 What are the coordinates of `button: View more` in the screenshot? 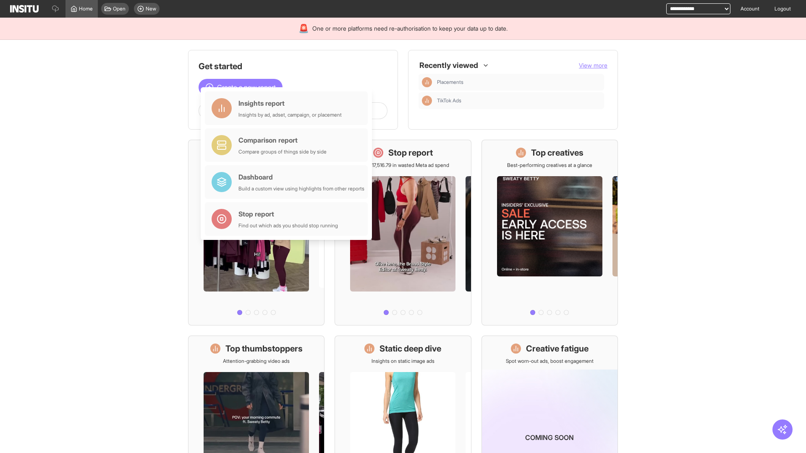 It's located at (593, 65).